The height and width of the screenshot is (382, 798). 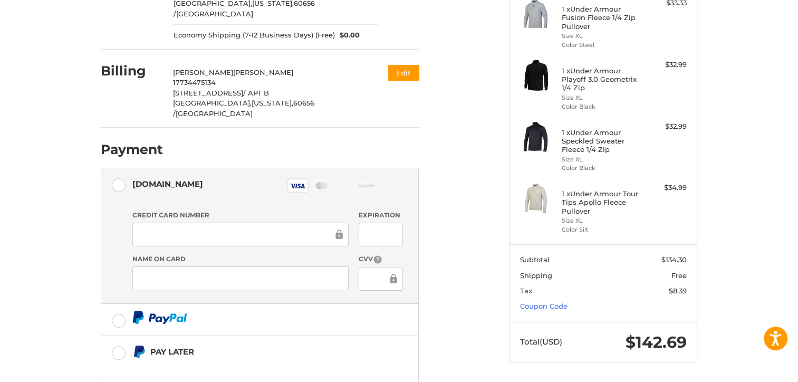 What do you see at coordinates (526, 291) in the screenshot?
I see `span: Tax` at bounding box center [526, 291].